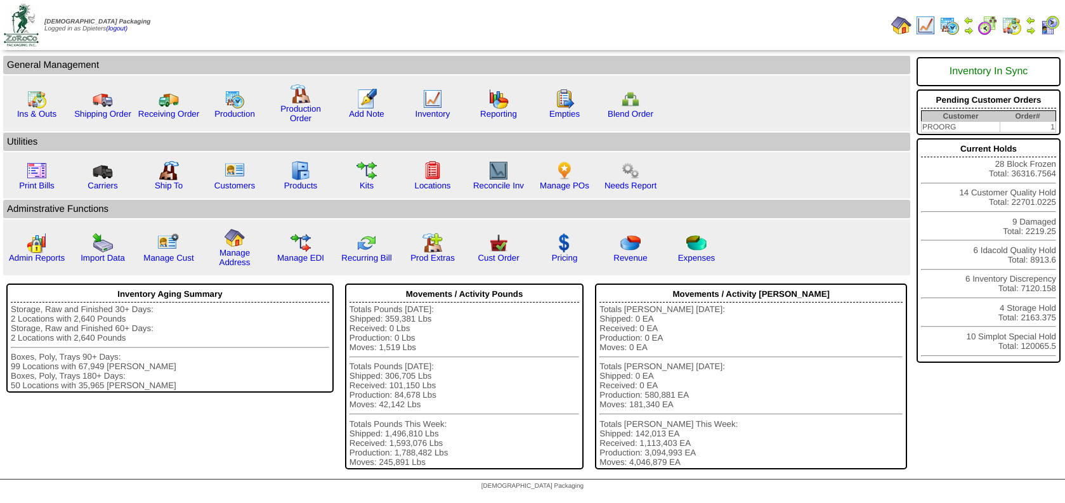 This screenshot has width=1065, height=503. I want to click on a: Recurring Bill, so click(366, 258).